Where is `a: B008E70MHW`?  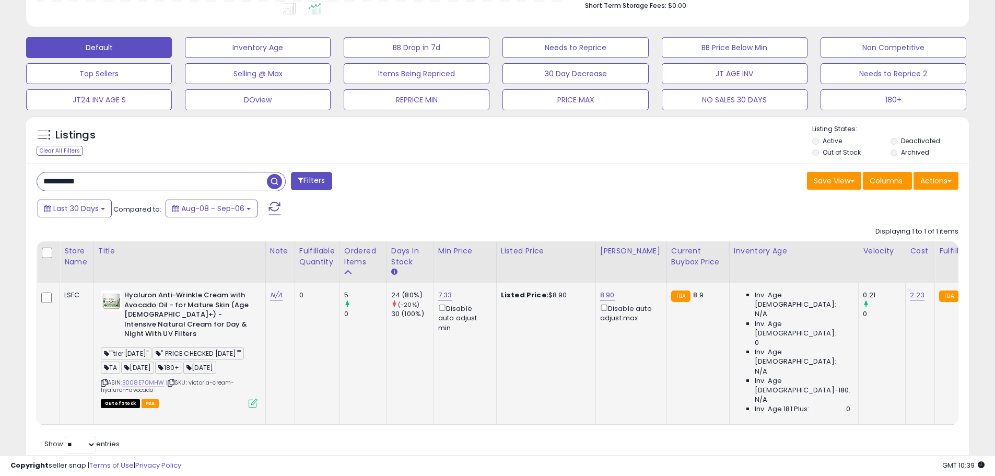 a: B008E70MHW is located at coordinates (143, 382).